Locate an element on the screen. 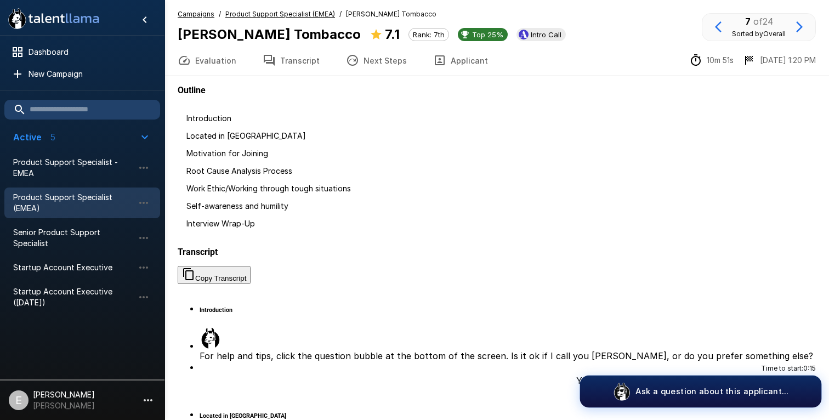 This screenshot has width=829, height=420. div: Introduction is located at coordinates (497, 118).